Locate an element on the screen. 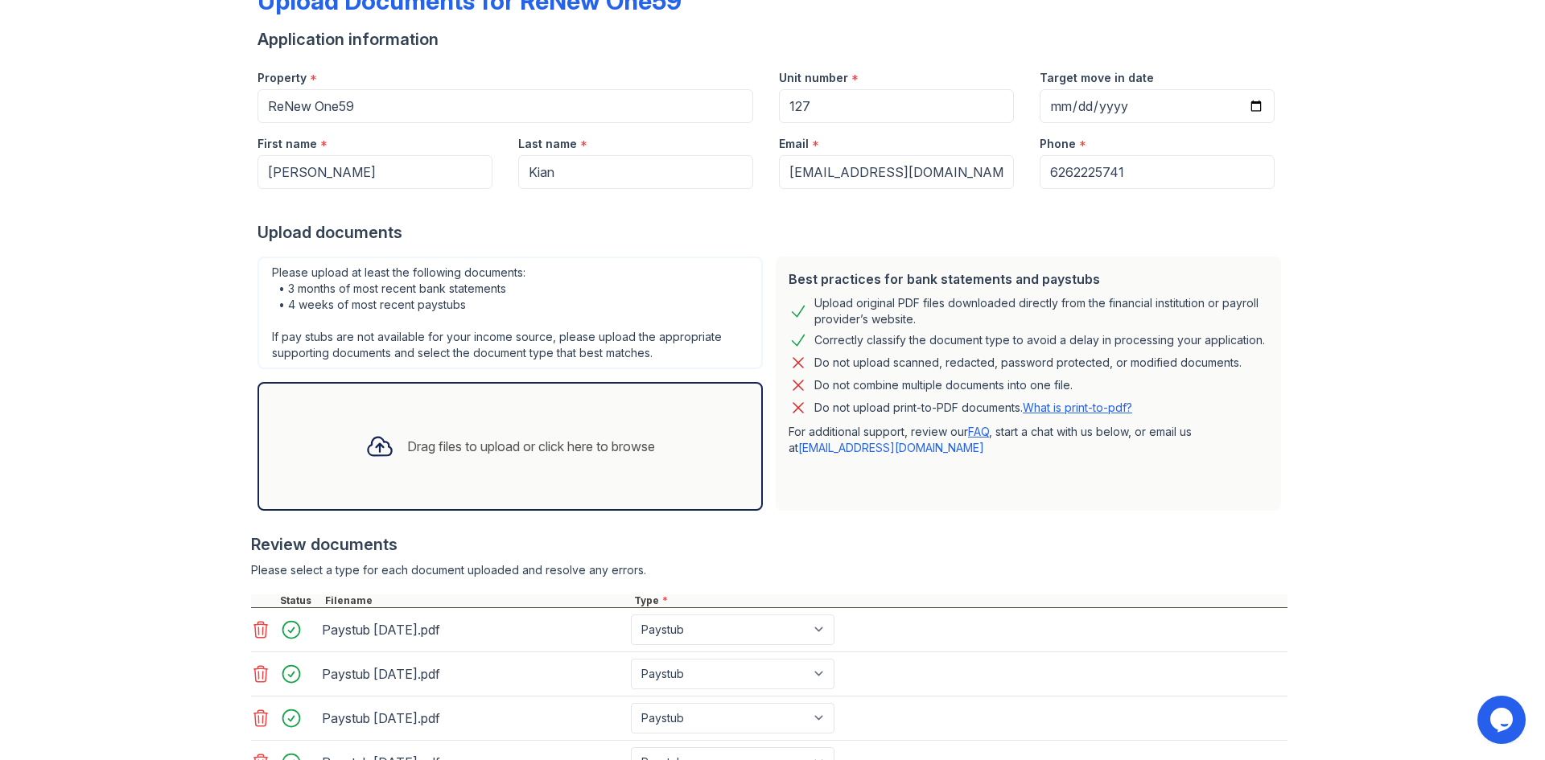 The image size is (1545, 760). div: Status is located at coordinates (299, 601).